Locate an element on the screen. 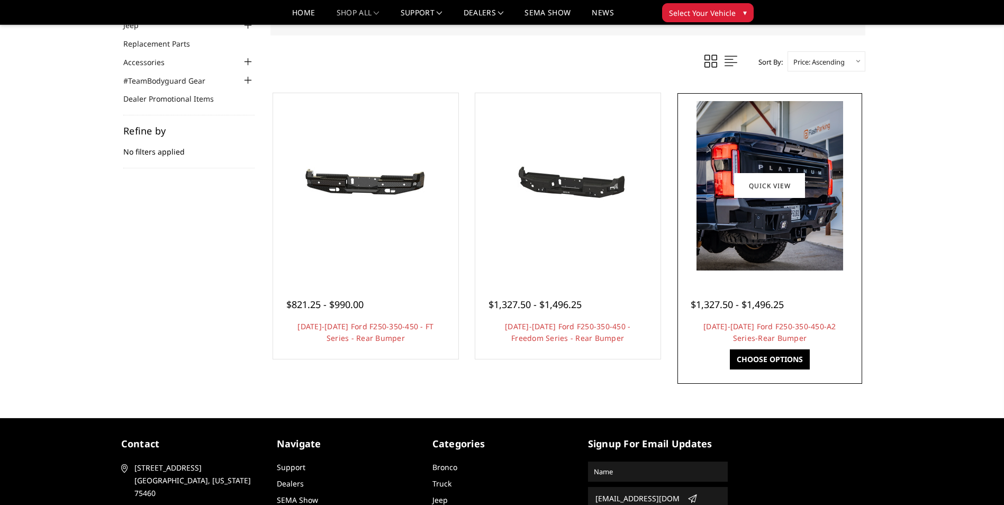 Image resolution: width=1004 pixels, height=505 pixels. a: Dealer Promotional Items is located at coordinates (175, 98).